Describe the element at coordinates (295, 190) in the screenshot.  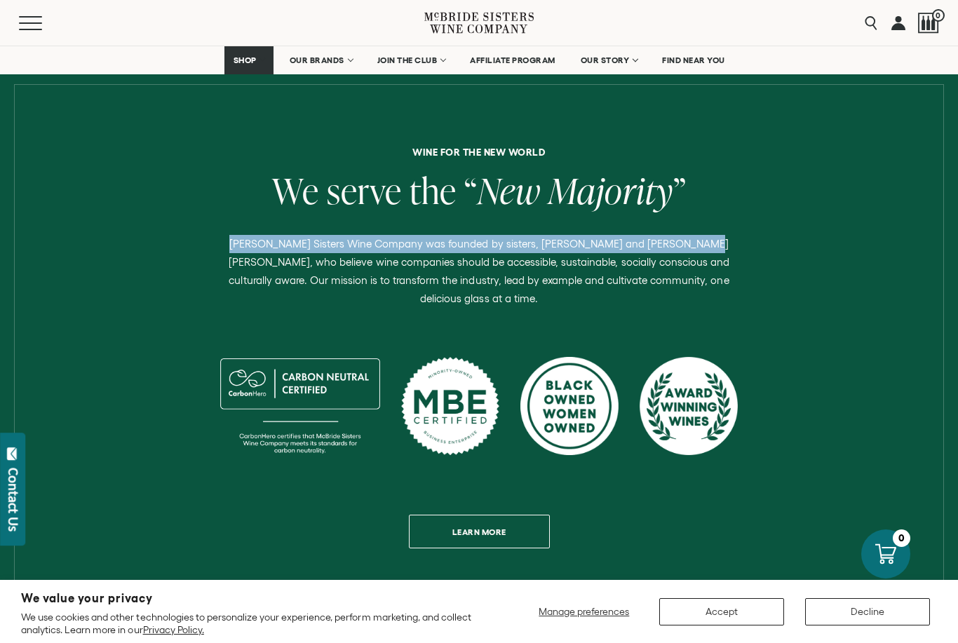
I see `span: We` at that location.